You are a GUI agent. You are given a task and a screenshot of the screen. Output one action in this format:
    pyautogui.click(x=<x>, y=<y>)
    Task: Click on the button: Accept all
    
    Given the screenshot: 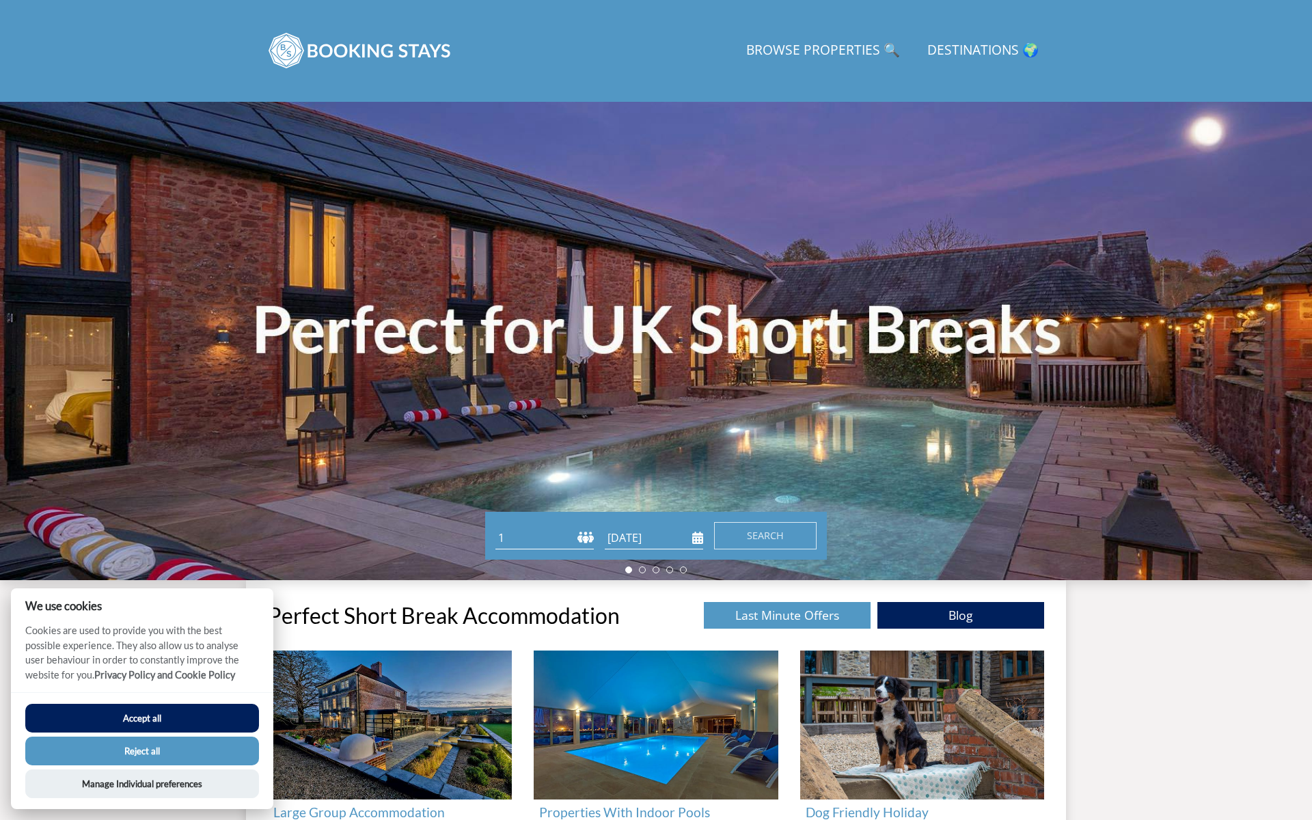 What is the action you would take?
    pyautogui.click(x=142, y=718)
    